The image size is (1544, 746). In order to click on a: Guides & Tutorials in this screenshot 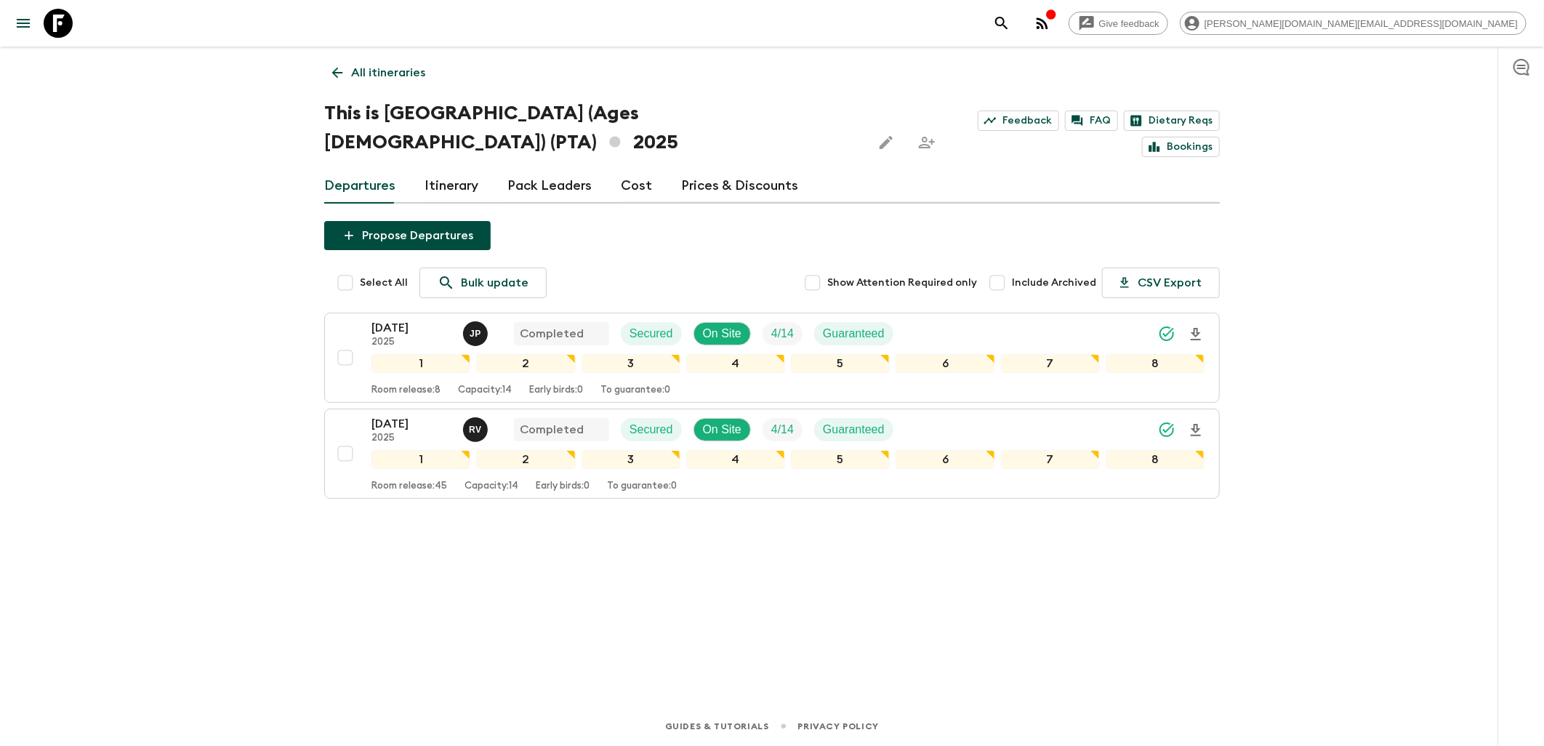, I will do `click(717, 726)`.